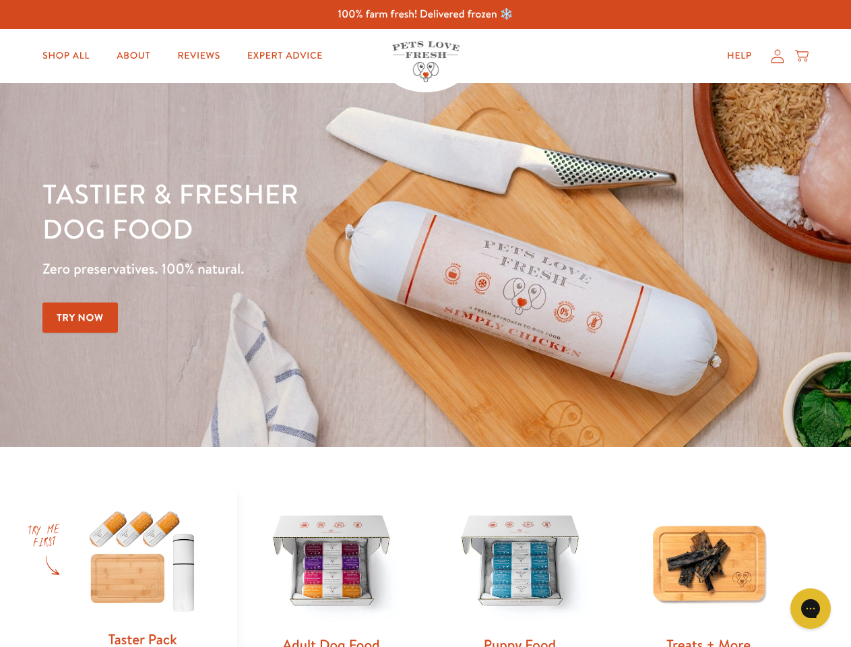  I want to click on a: Shop All, so click(66, 56).